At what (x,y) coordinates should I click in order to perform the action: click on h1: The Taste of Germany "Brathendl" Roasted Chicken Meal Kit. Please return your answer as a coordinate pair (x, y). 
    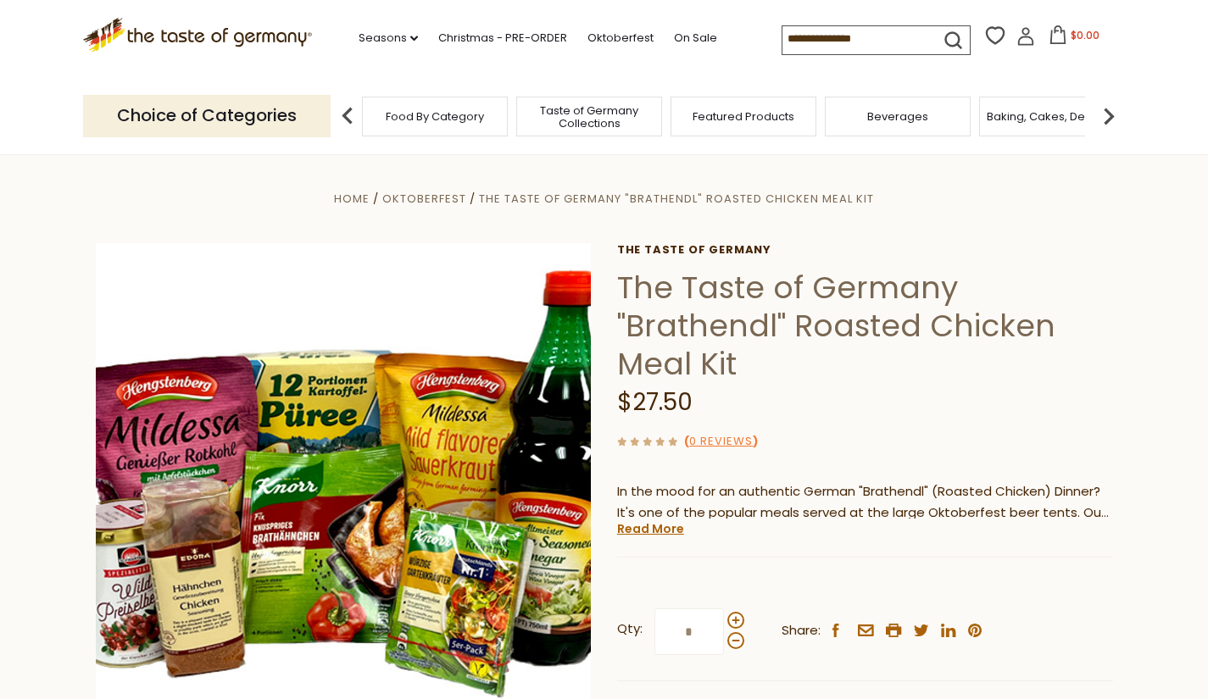
    Looking at the image, I should click on (865, 326).